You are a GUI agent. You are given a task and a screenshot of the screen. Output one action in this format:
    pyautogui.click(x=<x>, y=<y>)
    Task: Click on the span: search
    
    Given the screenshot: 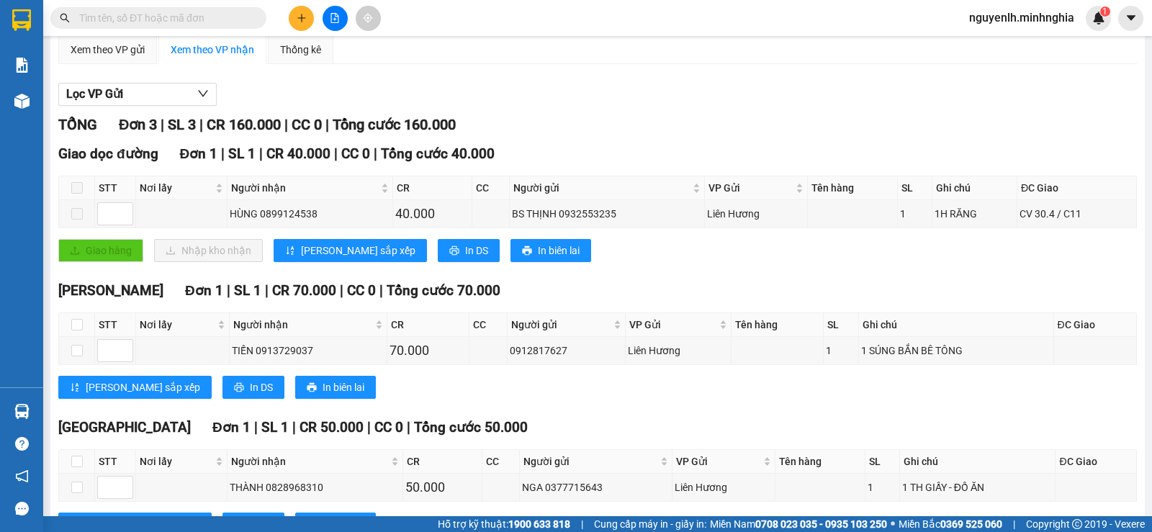 What is the action you would take?
    pyautogui.click(x=65, y=18)
    